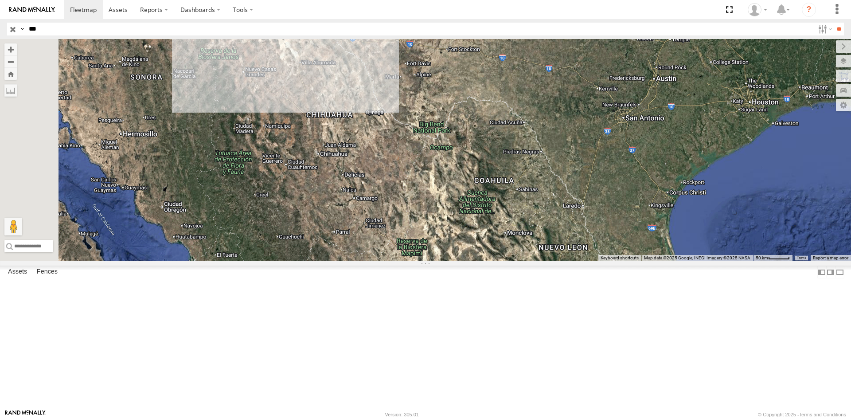  Describe the element at coordinates (824, 29) in the screenshot. I see `label: Search Filter Options` at that location.